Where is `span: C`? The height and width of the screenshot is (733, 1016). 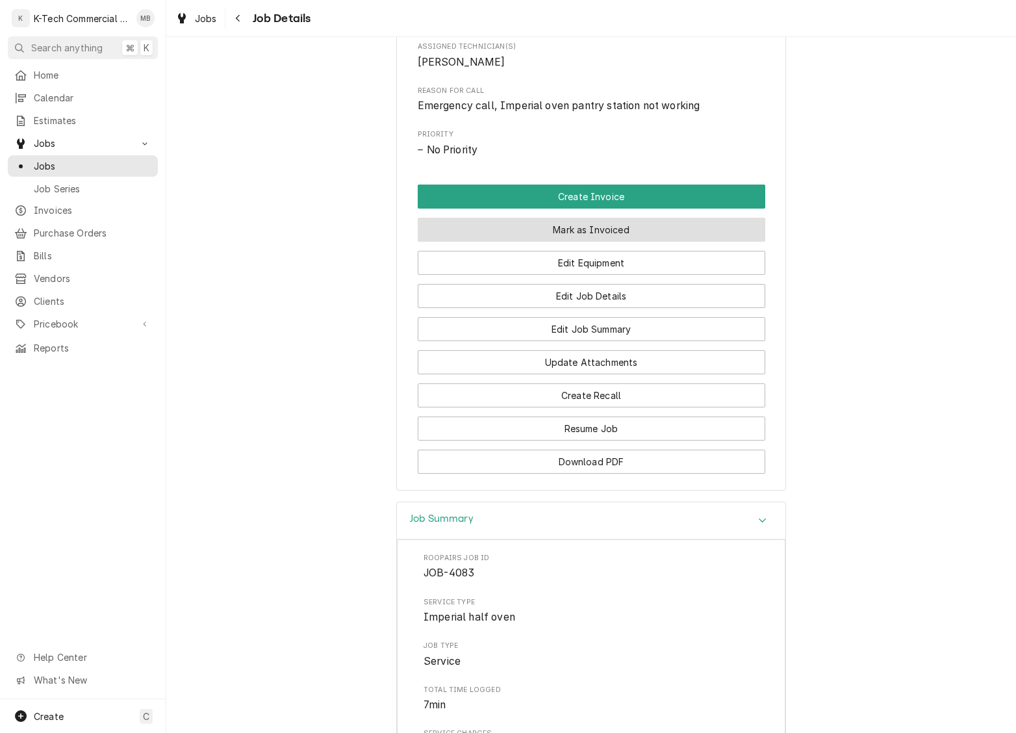 span: C is located at coordinates (146, 716).